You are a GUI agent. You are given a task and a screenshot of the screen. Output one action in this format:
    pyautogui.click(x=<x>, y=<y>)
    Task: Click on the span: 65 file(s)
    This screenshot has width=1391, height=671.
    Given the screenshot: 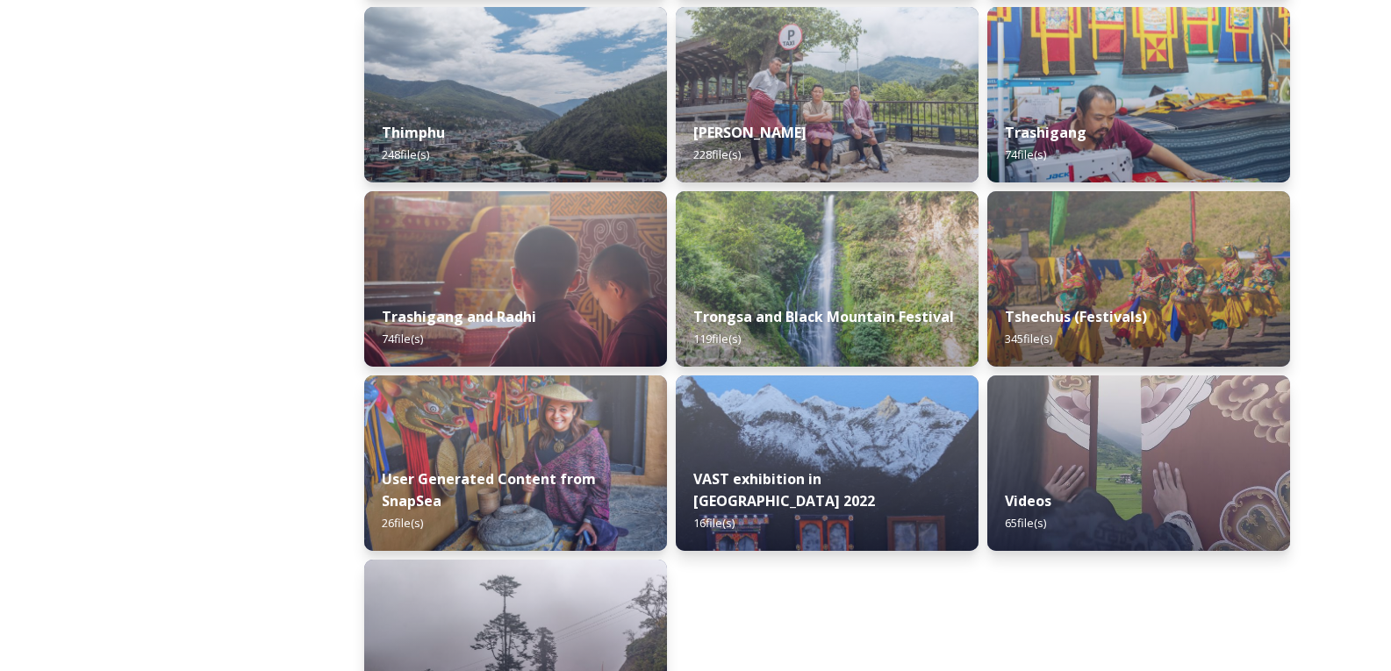 What is the action you would take?
    pyautogui.click(x=1025, y=523)
    